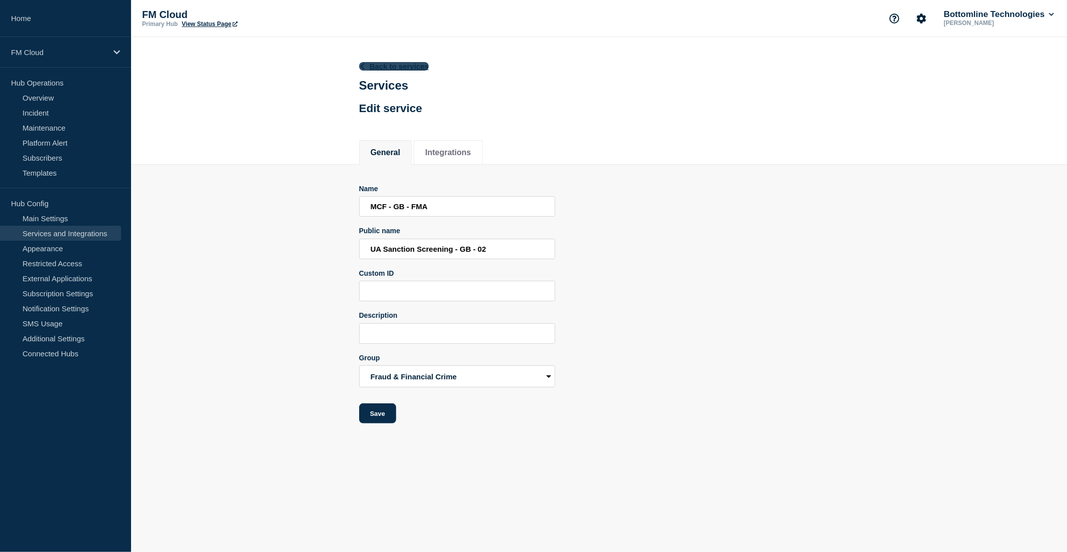 Image resolution: width=1067 pixels, height=552 pixels. I want to click on div: Public name, so click(457, 231).